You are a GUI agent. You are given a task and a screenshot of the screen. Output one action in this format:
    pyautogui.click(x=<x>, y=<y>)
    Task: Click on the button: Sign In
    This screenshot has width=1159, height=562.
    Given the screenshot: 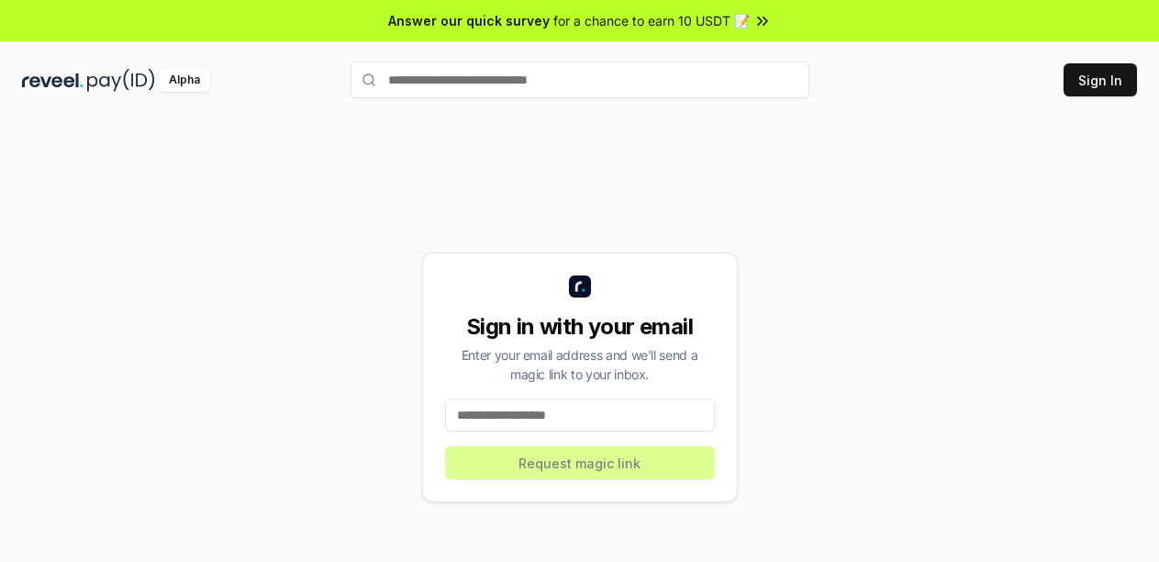 What is the action you would take?
    pyautogui.click(x=1101, y=80)
    